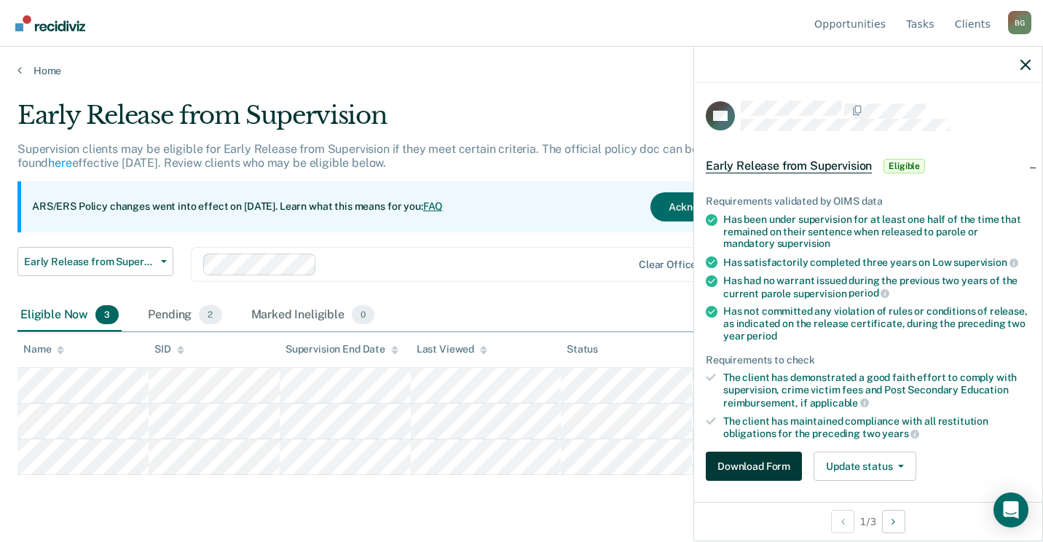 The image size is (1043, 542). Describe the element at coordinates (904, 166) in the screenshot. I see `span: Eligible` at that location.